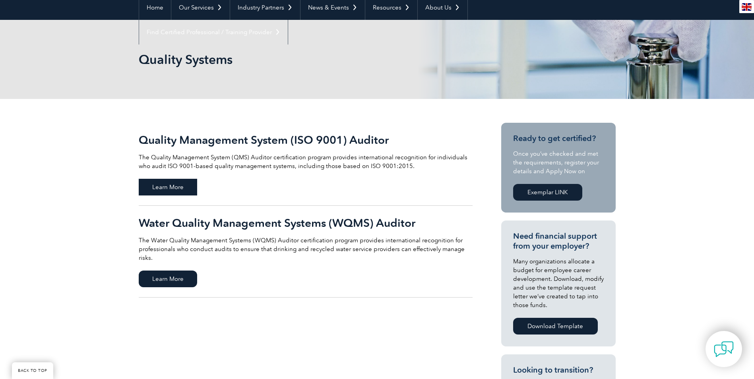 The height and width of the screenshot is (379, 754). Describe the element at coordinates (558, 241) in the screenshot. I see `h3: Need financial support from your employer?` at that location.